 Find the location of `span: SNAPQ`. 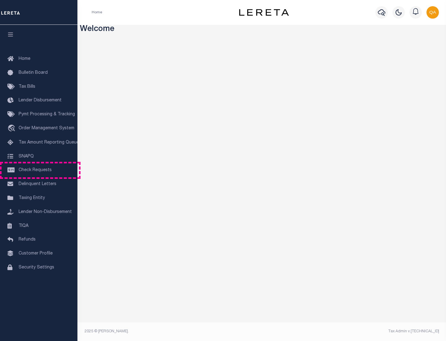

span: SNAPQ is located at coordinates (26, 156).